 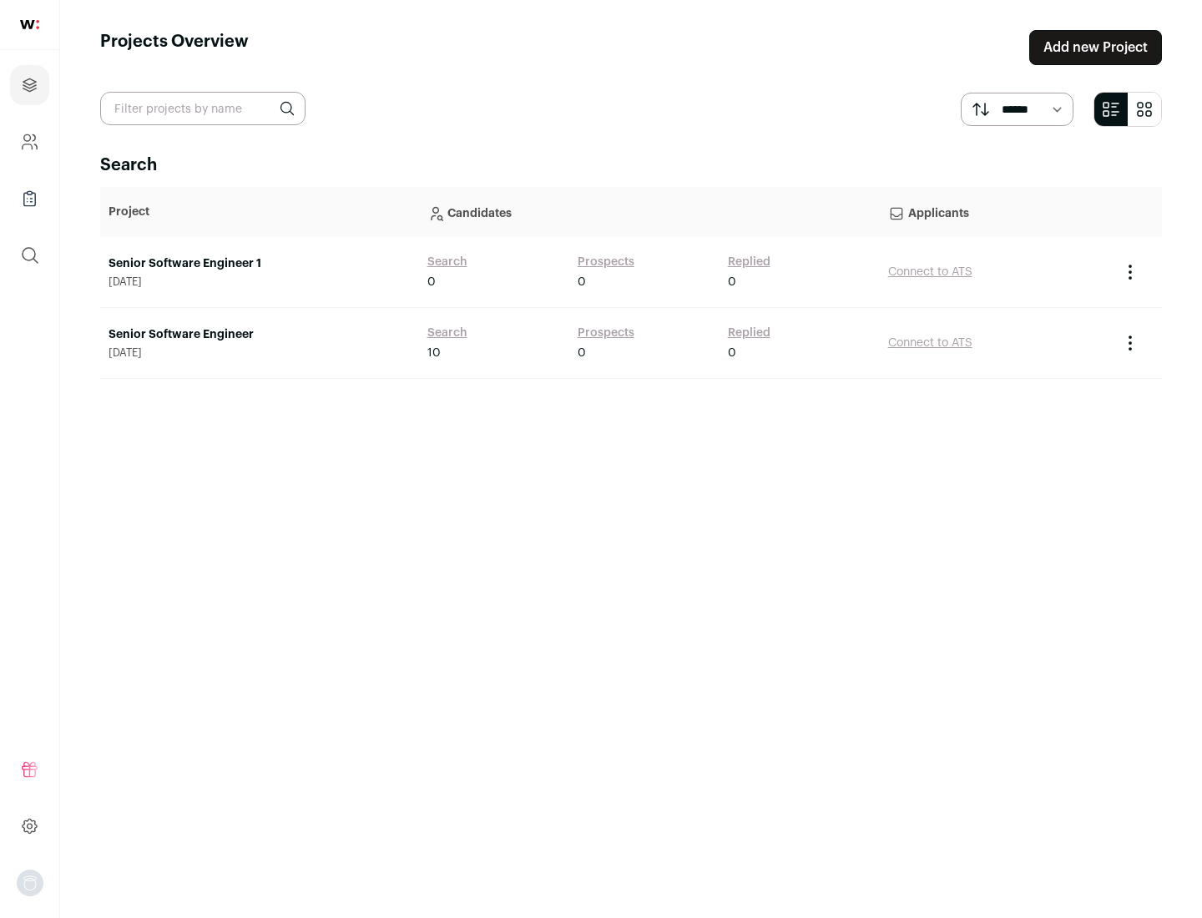 What do you see at coordinates (175, 48) in the screenshot?
I see `h1: Projects Overview` at bounding box center [175, 48].